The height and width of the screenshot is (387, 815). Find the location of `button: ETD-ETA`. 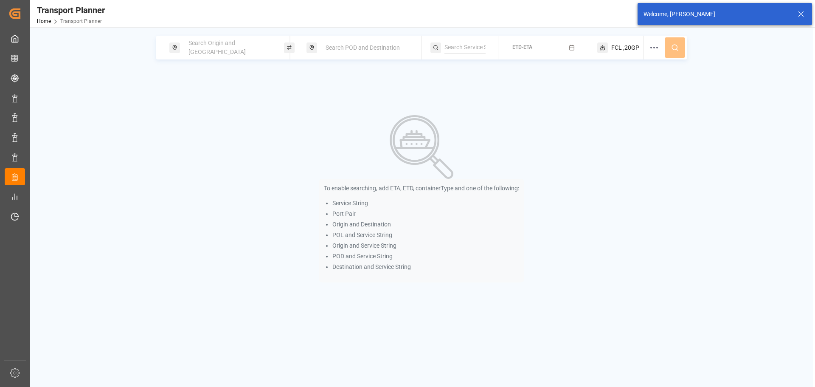

button: ETD-ETA is located at coordinates (545, 48).